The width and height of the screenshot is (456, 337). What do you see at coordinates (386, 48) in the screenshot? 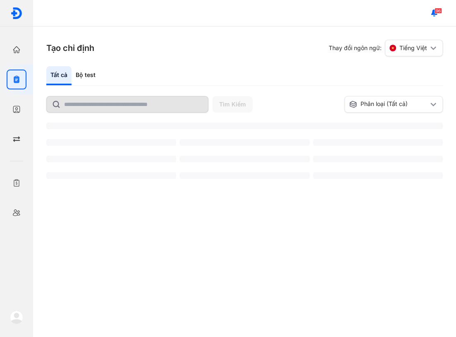
I see `div: Thay đổi ngôn ngữ:` at bounding box center [386, 48].